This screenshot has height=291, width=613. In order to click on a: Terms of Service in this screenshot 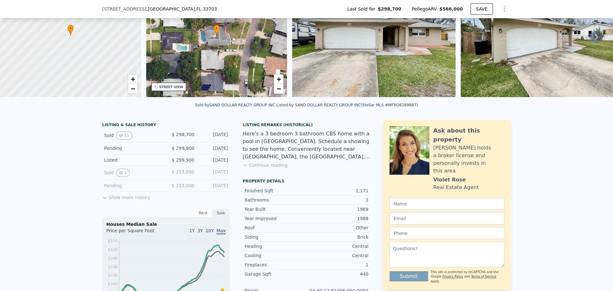, I will do `click(483, 276)`.